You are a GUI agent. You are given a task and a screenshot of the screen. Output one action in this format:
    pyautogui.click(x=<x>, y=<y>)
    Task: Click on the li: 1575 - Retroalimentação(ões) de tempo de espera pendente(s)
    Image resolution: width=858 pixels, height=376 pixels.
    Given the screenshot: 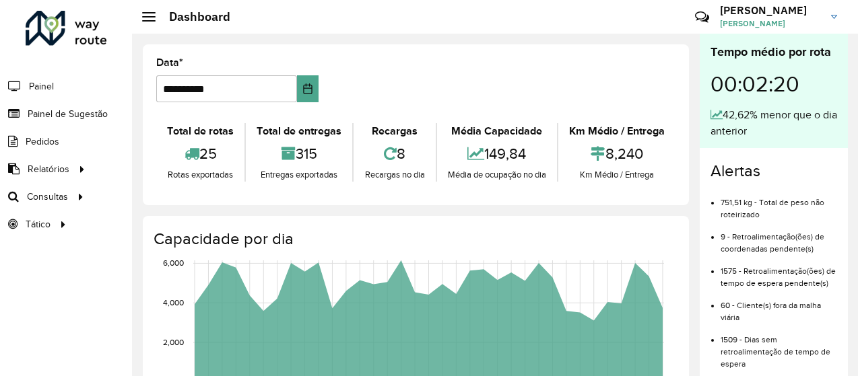 What is the action you would take?
    pyautogui.click(x=778, y=272)
    